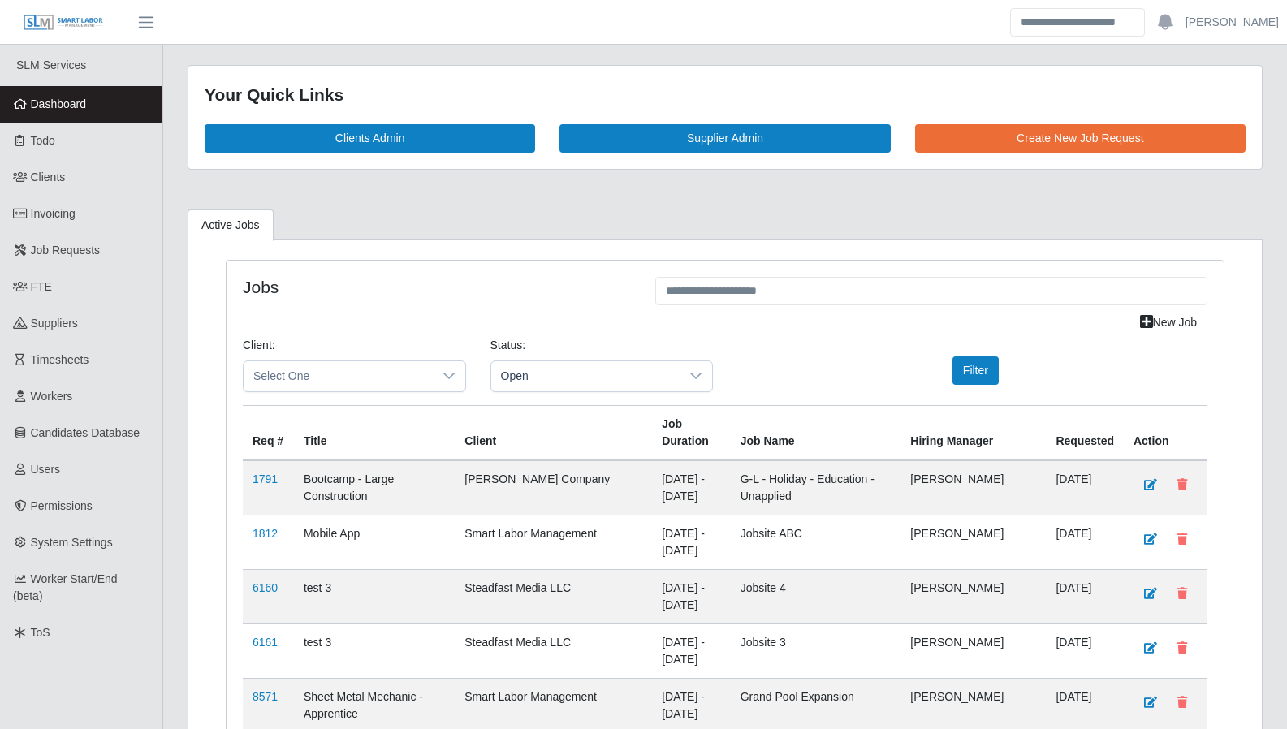 The width and height of the screenshot is (1287, 729). I want to click on td: Mobile App, so click(374, 542).